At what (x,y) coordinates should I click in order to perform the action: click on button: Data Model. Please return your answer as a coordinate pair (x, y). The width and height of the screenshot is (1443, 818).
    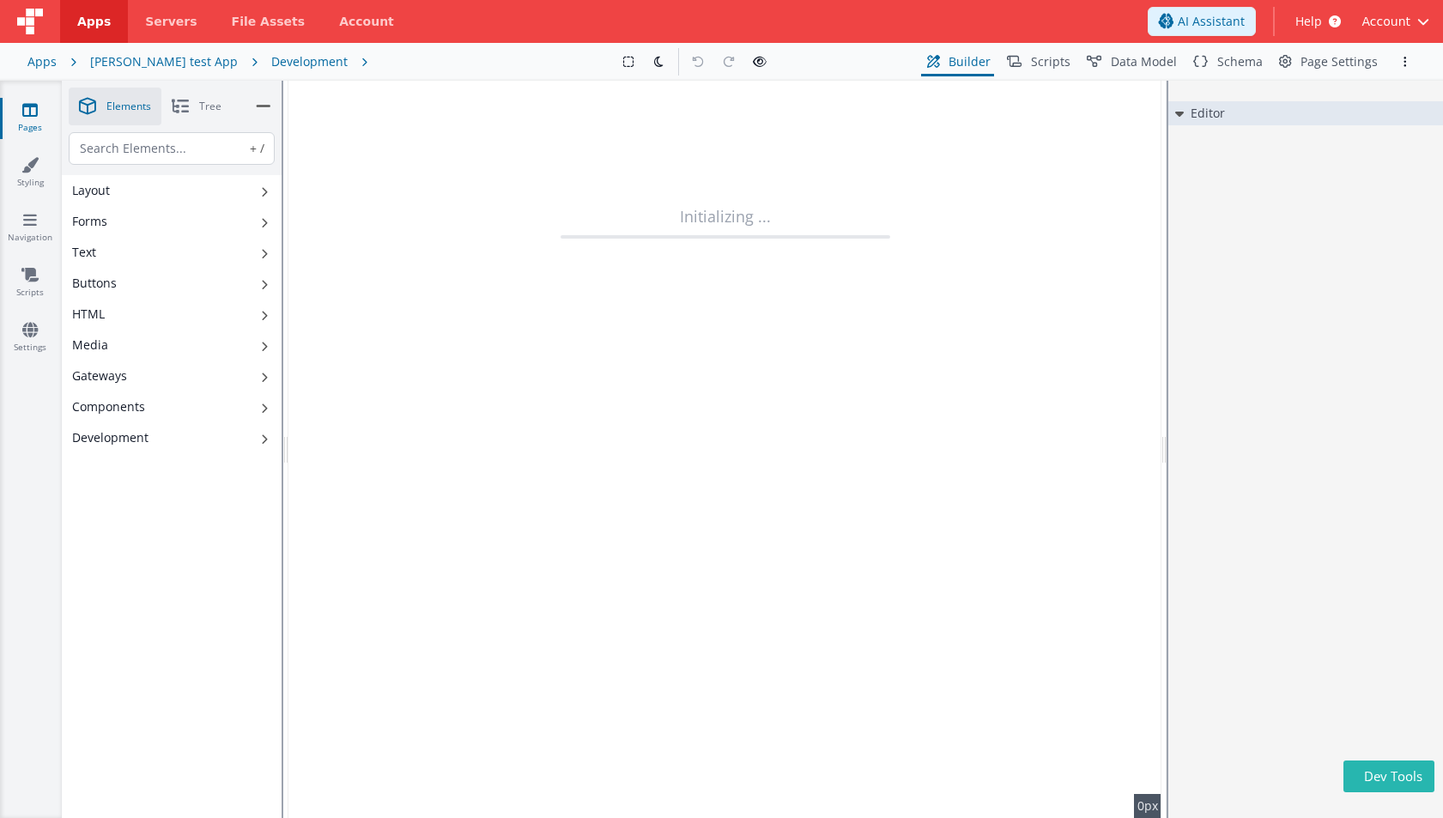
    Looking at the image, I should click on (1131, 62).